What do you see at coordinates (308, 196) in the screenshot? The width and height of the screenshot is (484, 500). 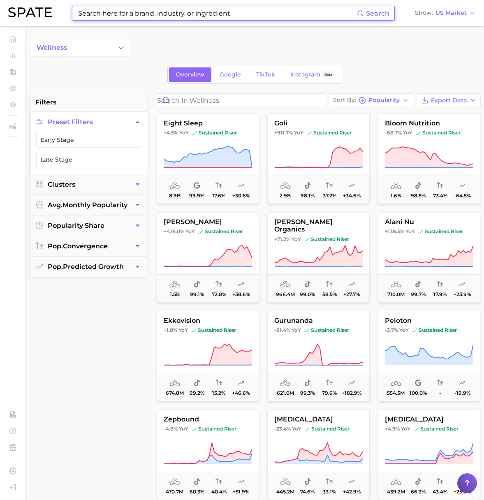 I see `span: 98.1%` at bounding box center [308, 196].